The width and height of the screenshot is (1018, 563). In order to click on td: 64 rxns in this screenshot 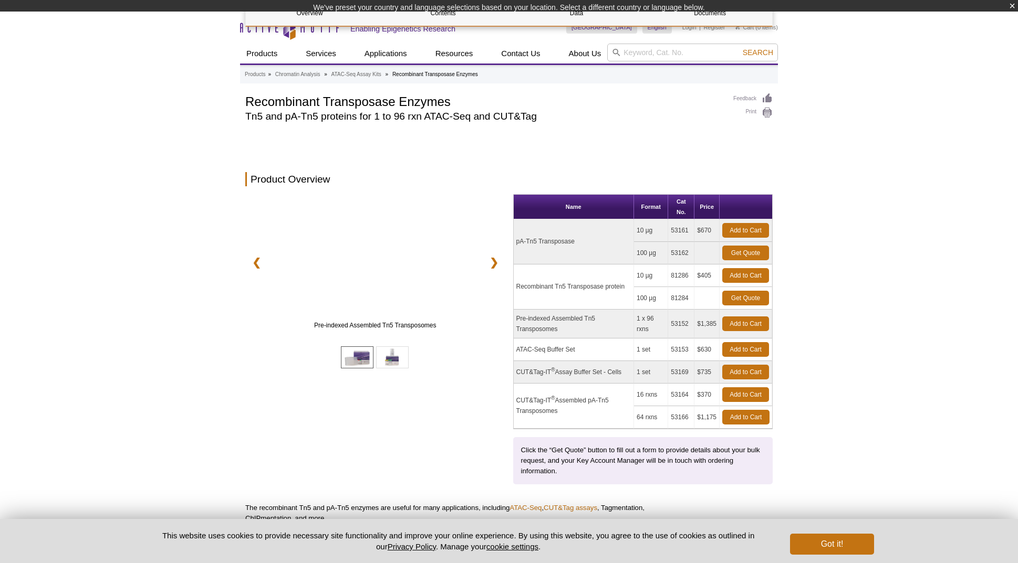, I will do `click(651, 417)`.